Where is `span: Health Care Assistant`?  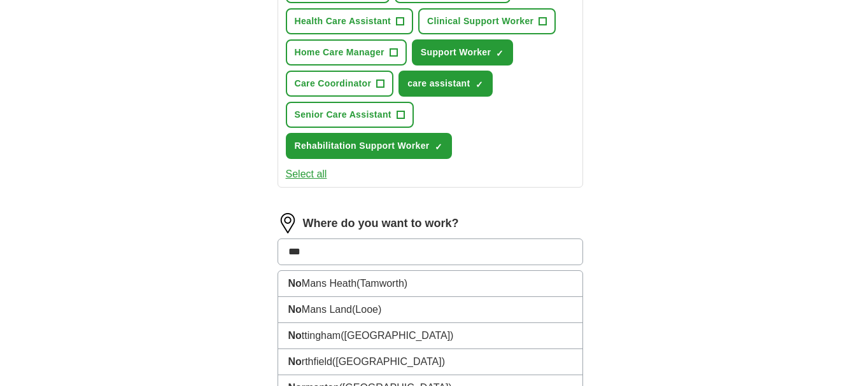 span: Health Care Assistant is located at coordinates (343, 21).